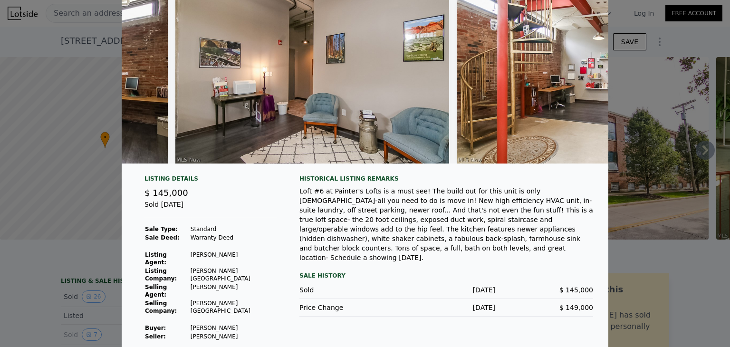  What do you see at coordinates (156, 291) in the screenshot?
I see `strong: Selling Agent:` at bounding box center [156, 291].